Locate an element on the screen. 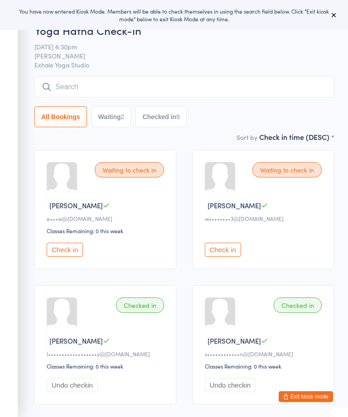 The width and height of the screenshot is (348, 417). button: Exit kiosk mode is located at coordinates (306, 397).